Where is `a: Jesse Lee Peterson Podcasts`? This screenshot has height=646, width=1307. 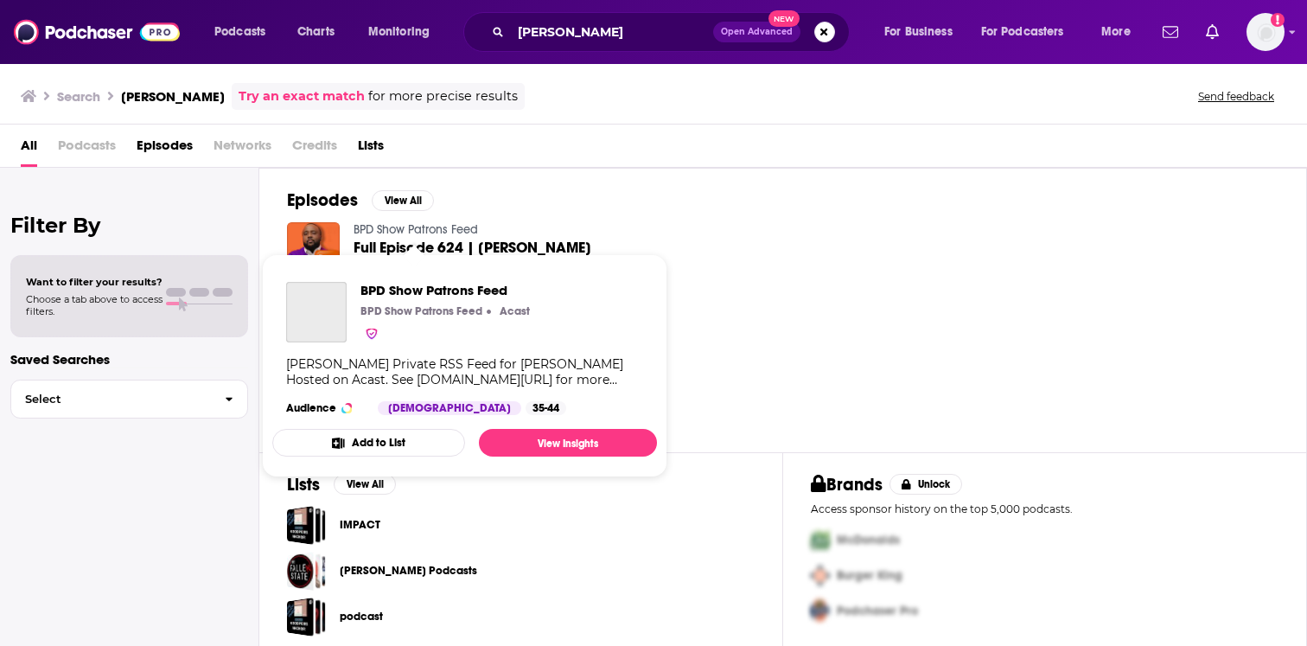 a: Jesse Lee Peterson Podcasts is located at coordinates (306, 570).